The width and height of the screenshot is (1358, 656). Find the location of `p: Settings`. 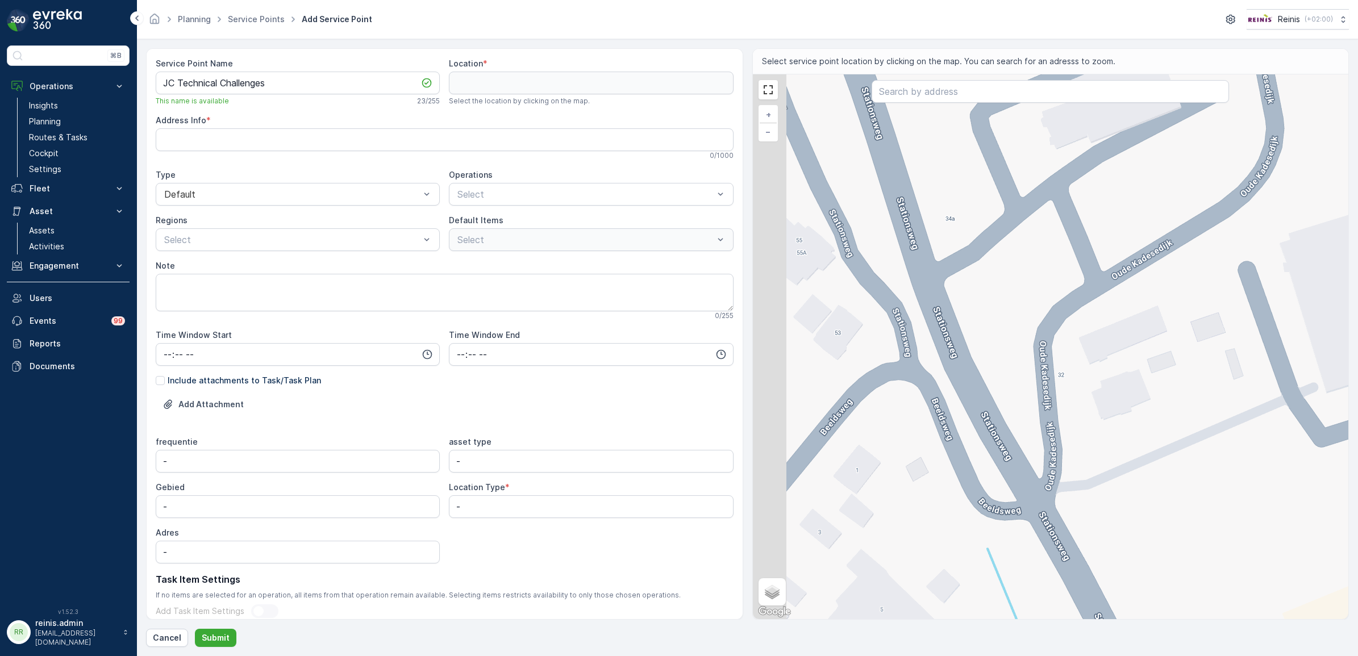

p: Settings is located at coordinates (45, 169).